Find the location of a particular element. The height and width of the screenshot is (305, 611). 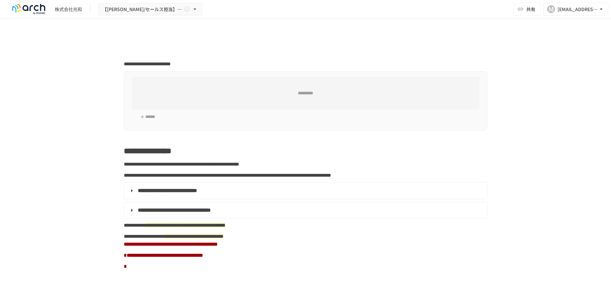

img: logo-default@2x-9cf2c760.svg is located at coordinates (29, 9).